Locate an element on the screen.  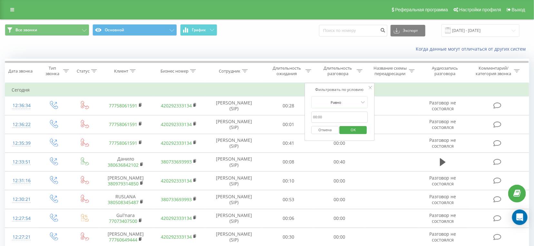
td: 00:40 is located at coordinates (339, 162).